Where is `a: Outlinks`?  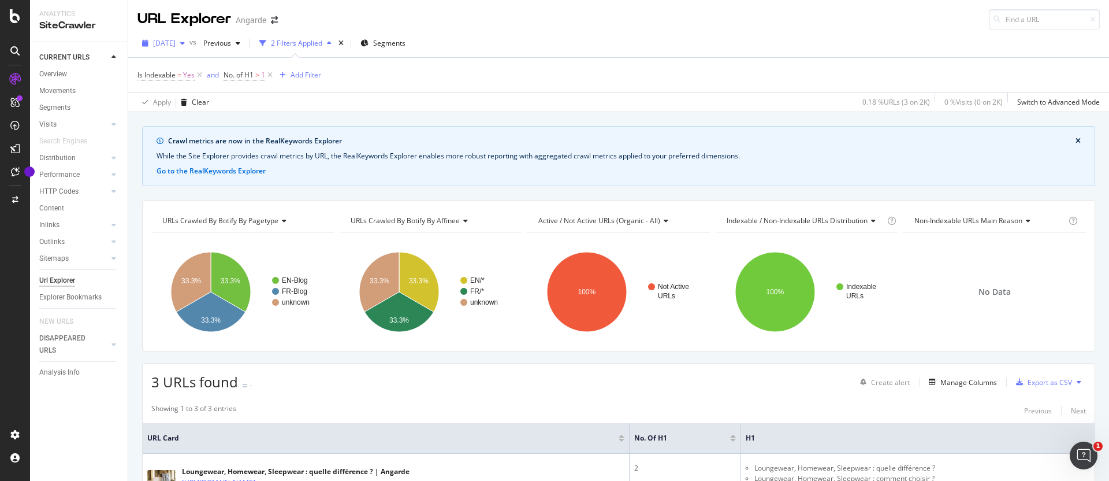 a: Outlinks is located at coordinates (73, 241).